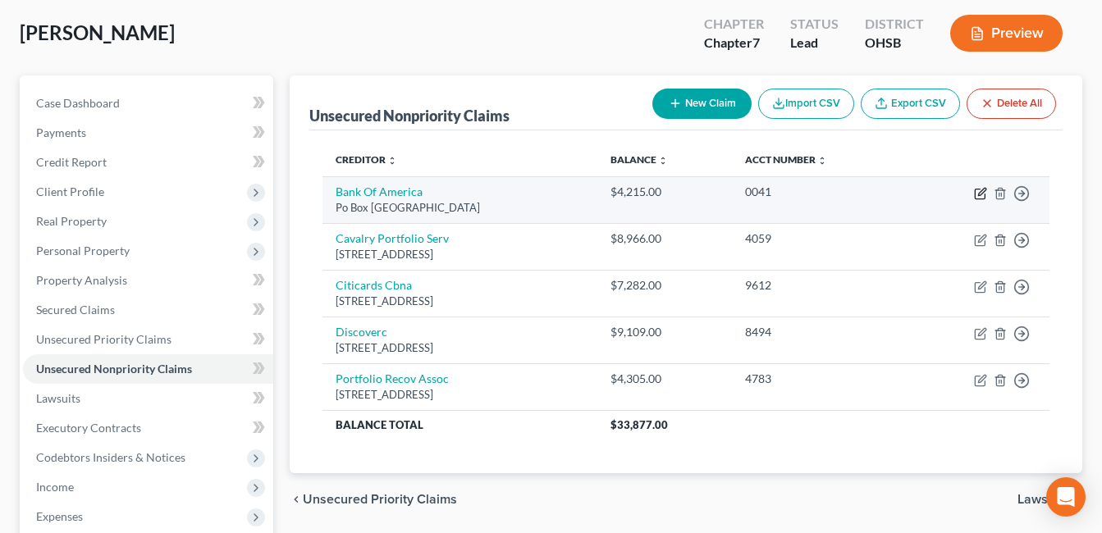 The height and width of the screenshot is (533, 1102). Describe the element at coordinates (665, 286) in the screenshot. I see `div: $7,282.00` at that location.